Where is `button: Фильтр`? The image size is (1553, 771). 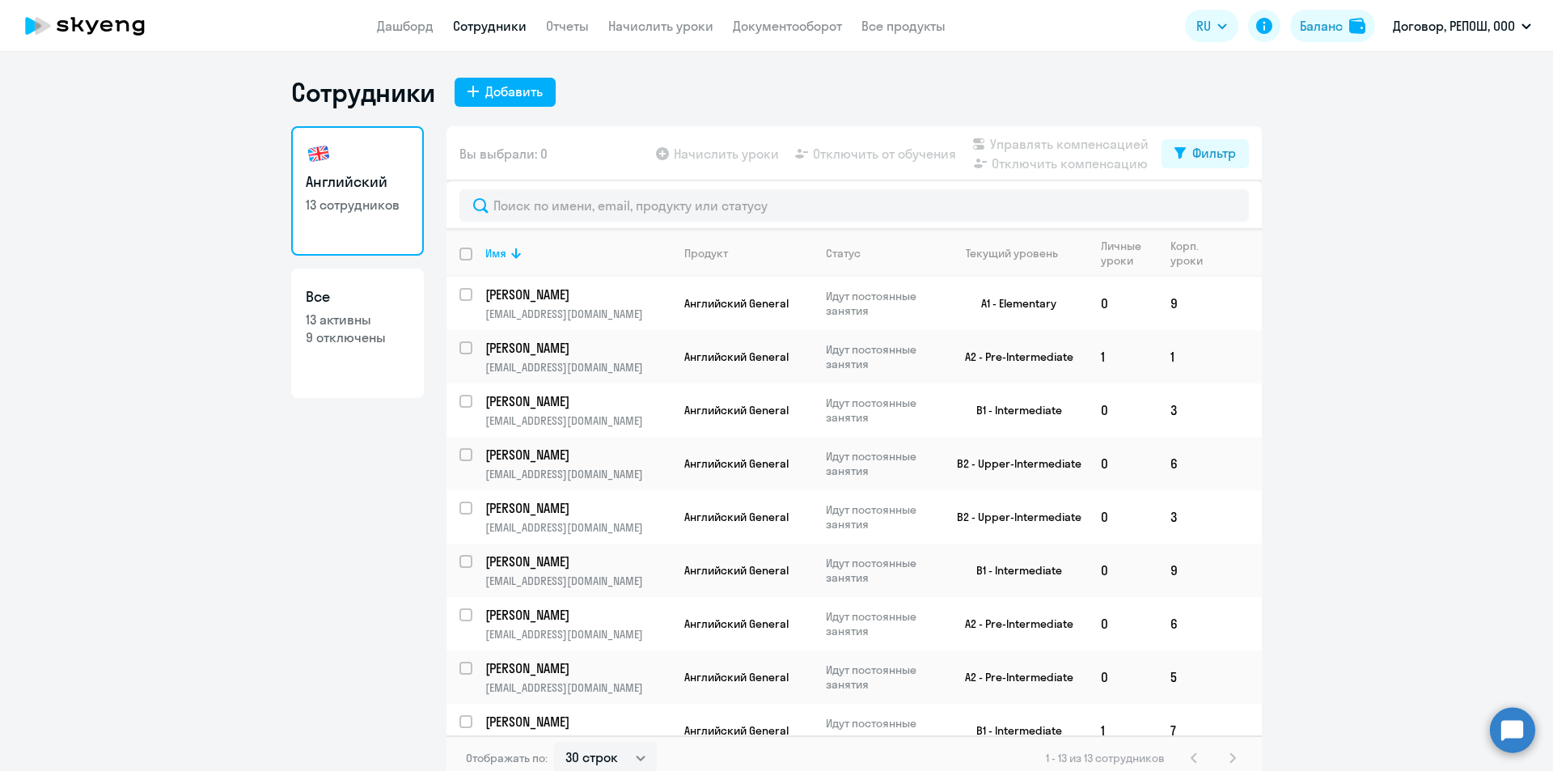
button: Фильтр is located at coordinates (1206, 154).